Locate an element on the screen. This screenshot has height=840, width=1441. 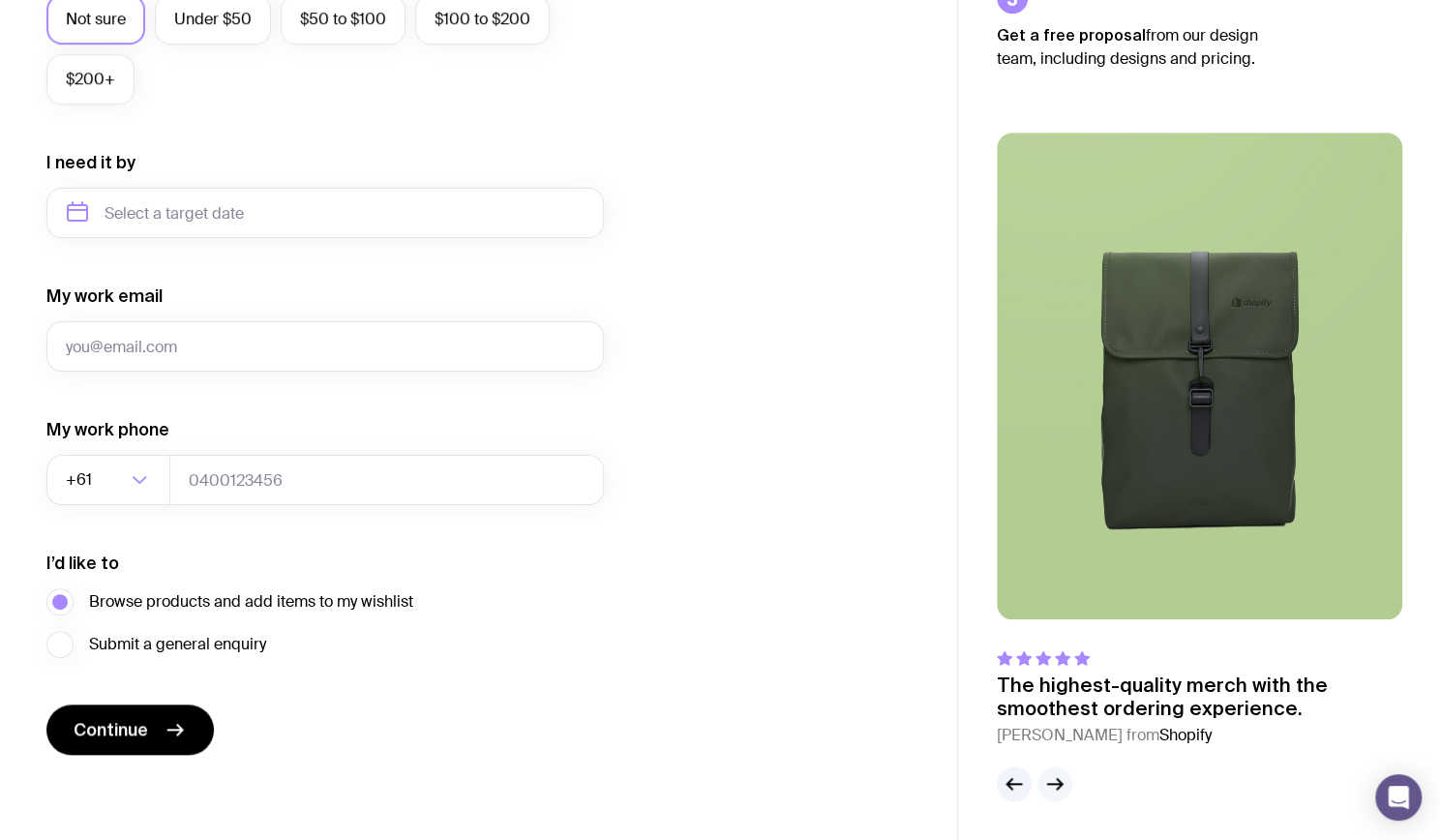
label: $200+ is located at coordinates (90, 79).